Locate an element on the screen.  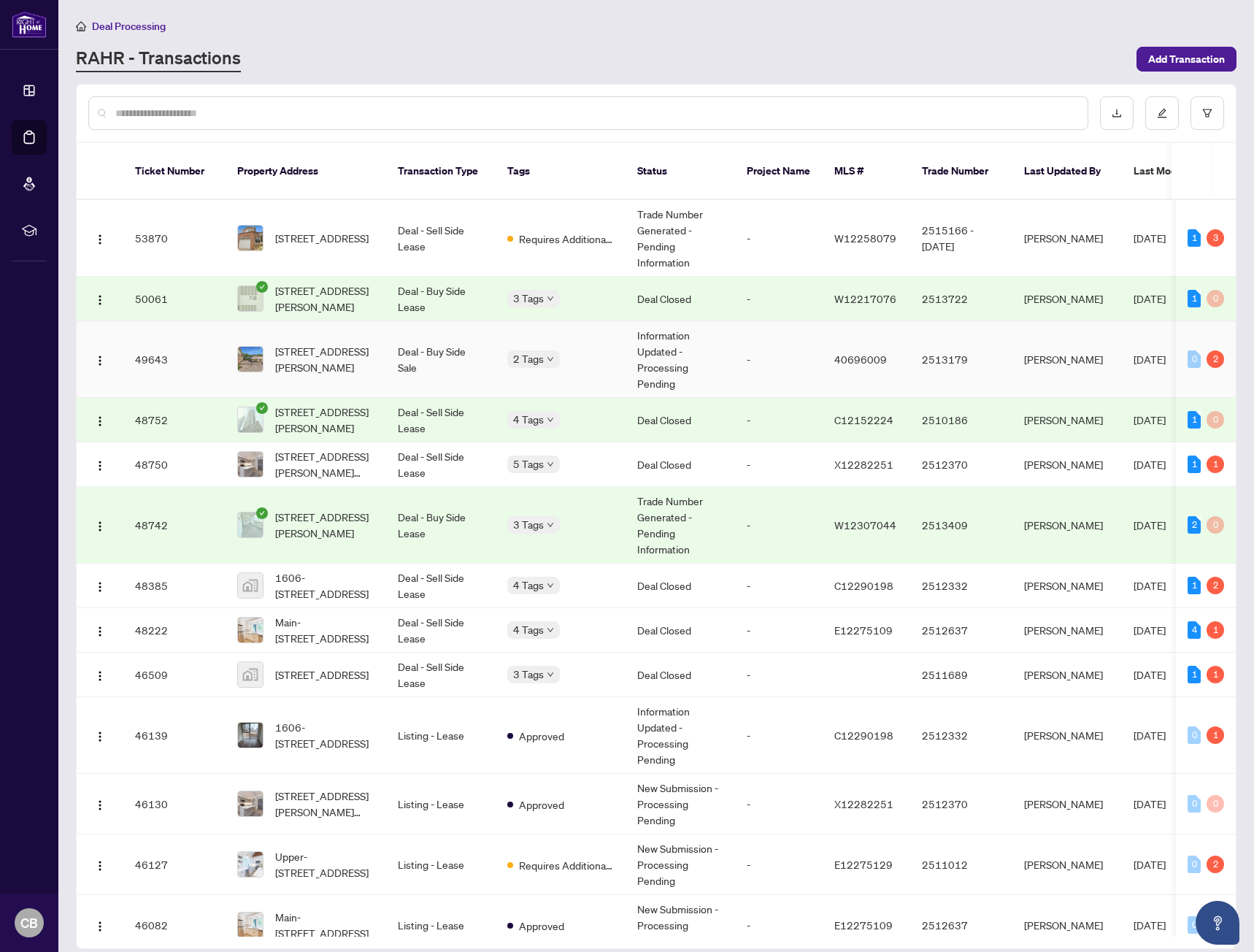
td: 48742 is located at coordinates (174, 525).